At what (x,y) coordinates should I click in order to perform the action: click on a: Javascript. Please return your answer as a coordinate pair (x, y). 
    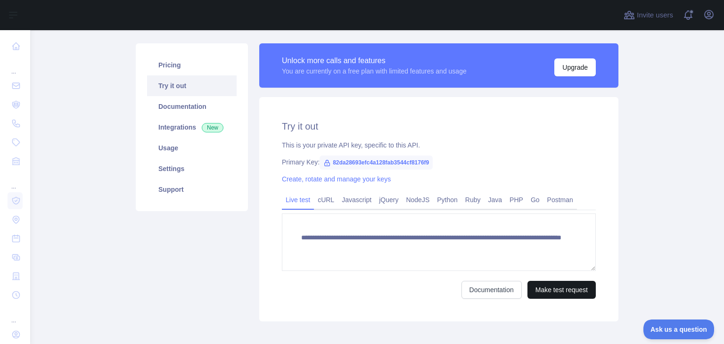
    Looking at the image, I should click on (356, 200).